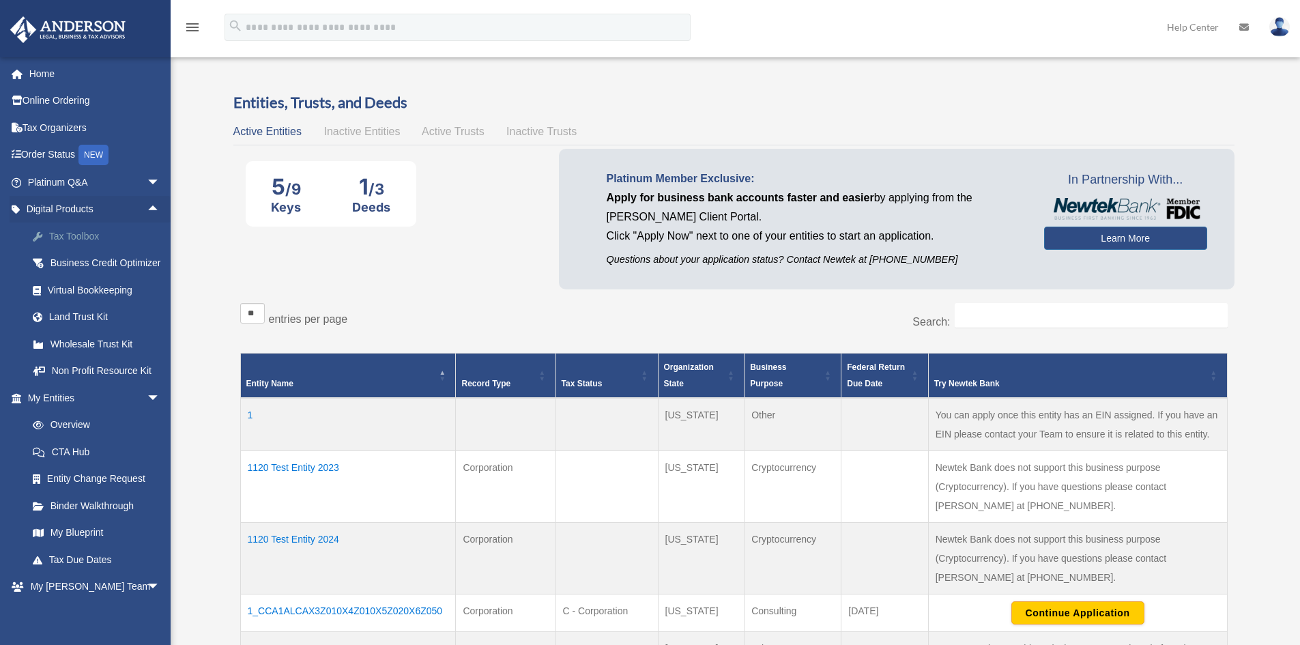 Image resolution: width=1300 pixels, height=645 pixels. Describe the element at coordinates (91, 398) in the screenshot. I see `a: My Entitiesarrow_drop_down` at that location.